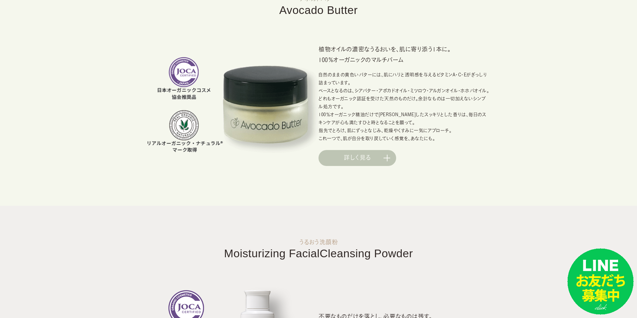 This screenshot has height=318, width=637. What do you see at coordinates (319, 242) in the screenshot?
I see `small: うるおう洗顔粉` at bounding box center [319, 242].